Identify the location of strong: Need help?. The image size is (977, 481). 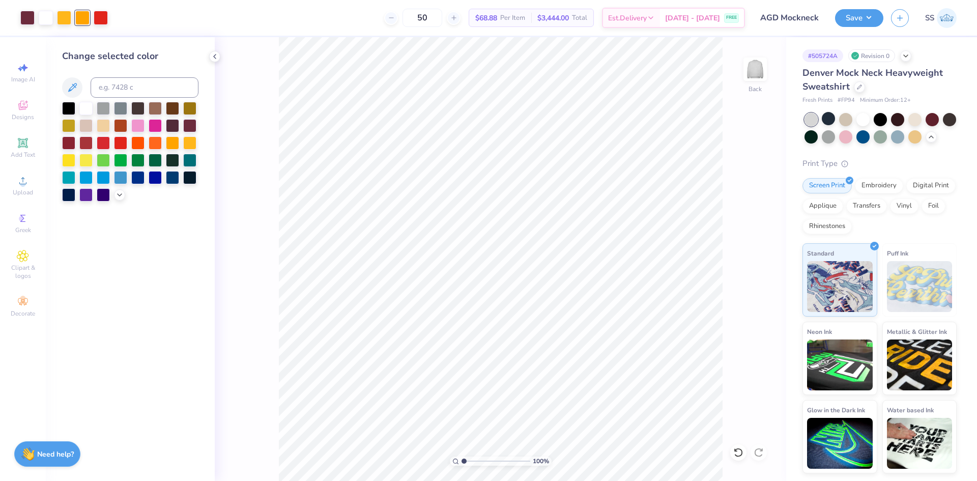
(55, 454).